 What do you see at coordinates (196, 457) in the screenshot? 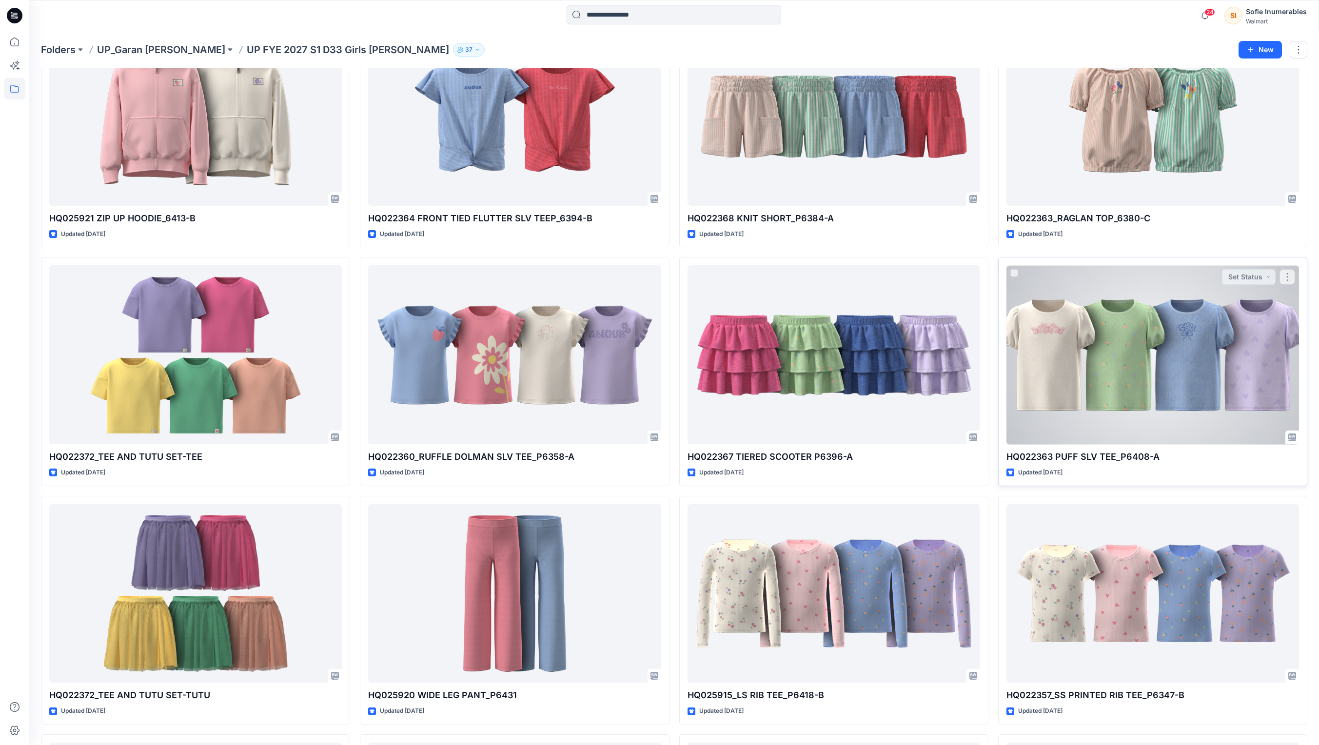
I see `p: HQ022372_TEE AND TUTU SET-TEE` at bounding box center [196, 457].